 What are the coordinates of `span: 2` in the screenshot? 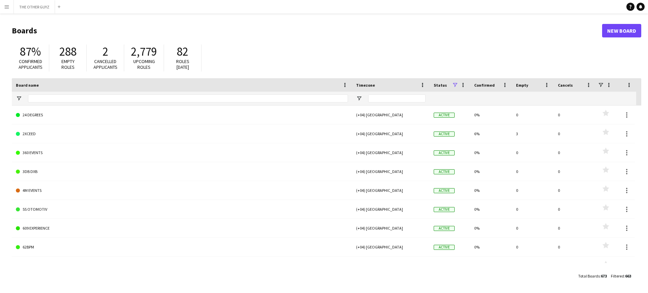 It's located at (105, 52).